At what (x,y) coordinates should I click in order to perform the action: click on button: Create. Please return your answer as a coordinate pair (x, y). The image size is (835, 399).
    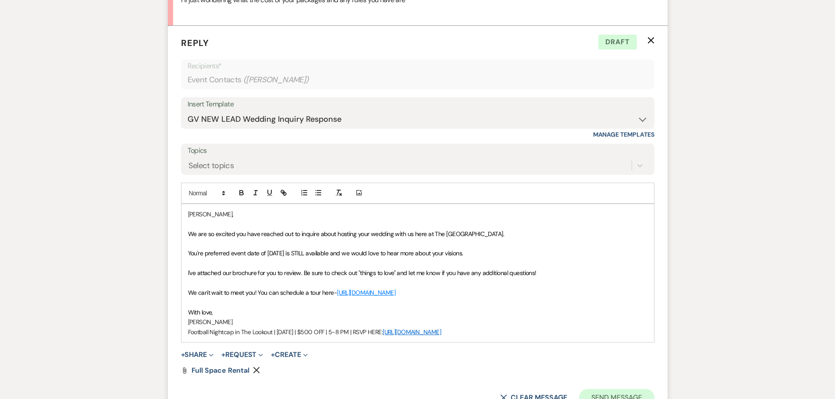
    Looking at the image, I should click on (289, 355).